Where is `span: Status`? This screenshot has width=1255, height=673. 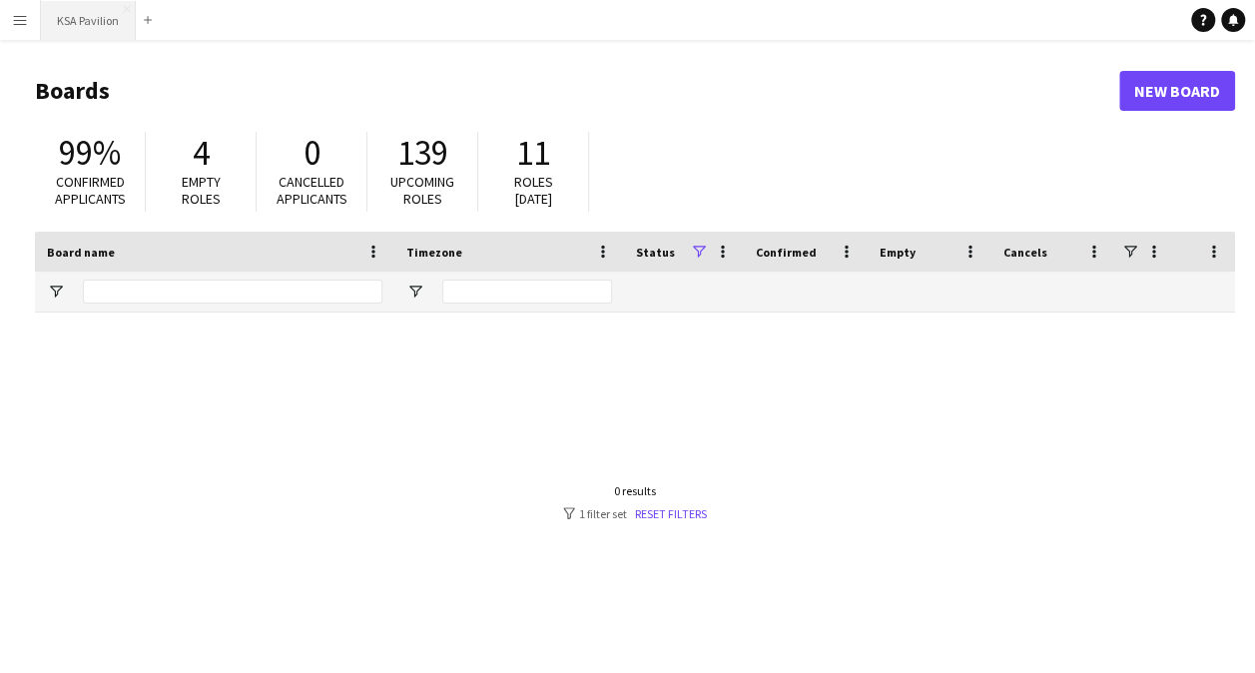 span: Status is located at coordinates (655, 252).